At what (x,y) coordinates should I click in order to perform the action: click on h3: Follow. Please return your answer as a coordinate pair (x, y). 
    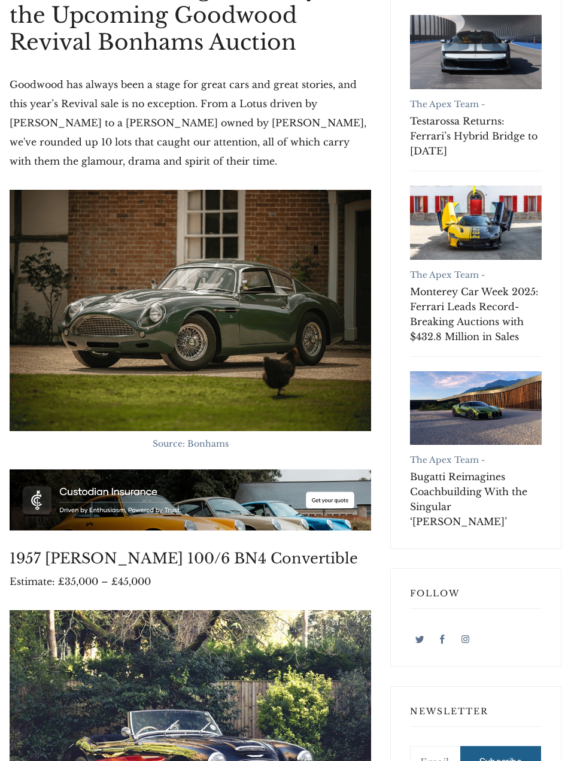
    Looking at the image, I should click on (476, 598).